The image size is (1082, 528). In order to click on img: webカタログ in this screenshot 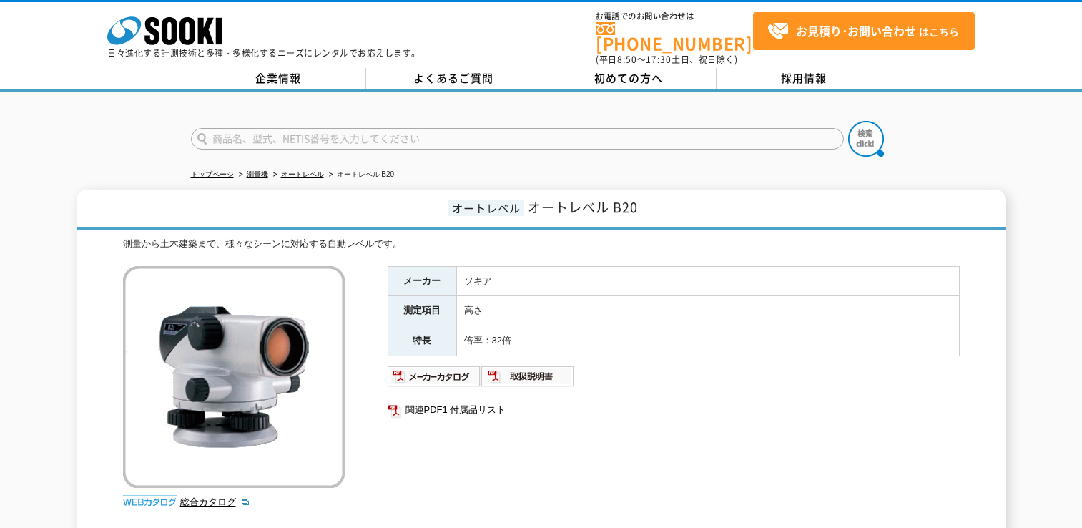, I will do `click(149, 502)`.